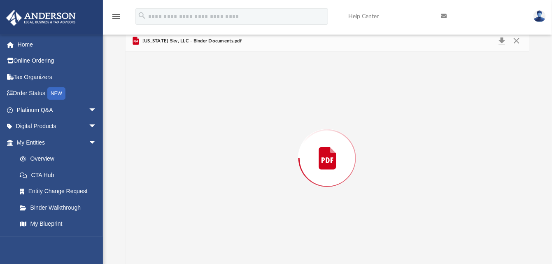  What do you see at coordinates (539, 16) in the screenshot?
I see `img: User Pic` at bounding box center [539, 16].